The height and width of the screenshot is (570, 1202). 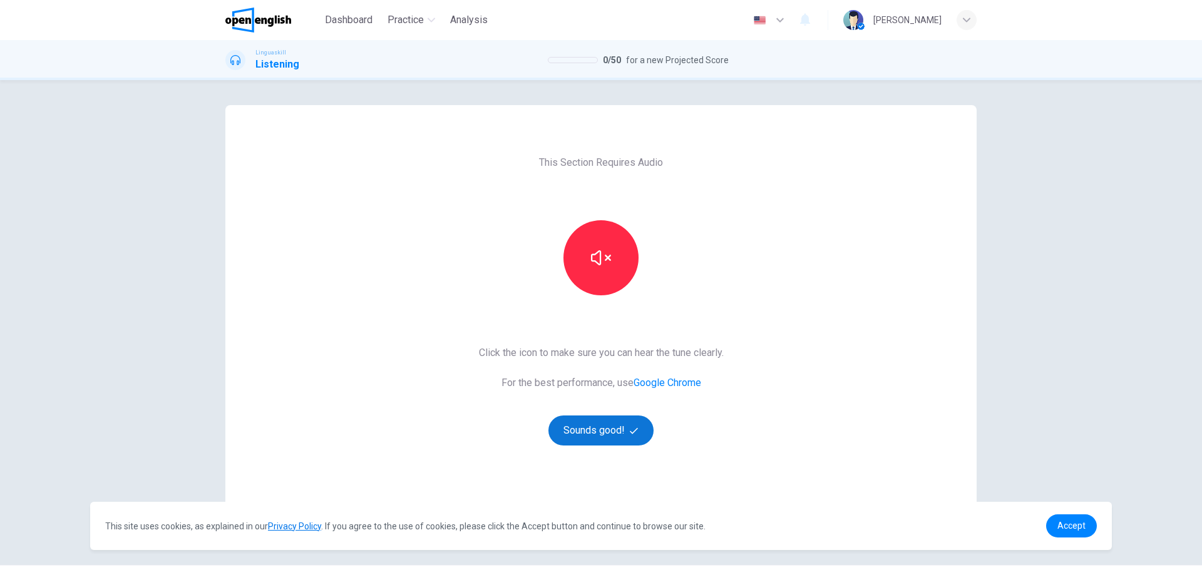 What do you see at coordinates (469, 20) in the screenshot?
I see `button: Analysis` at bounding box center [469, 20].